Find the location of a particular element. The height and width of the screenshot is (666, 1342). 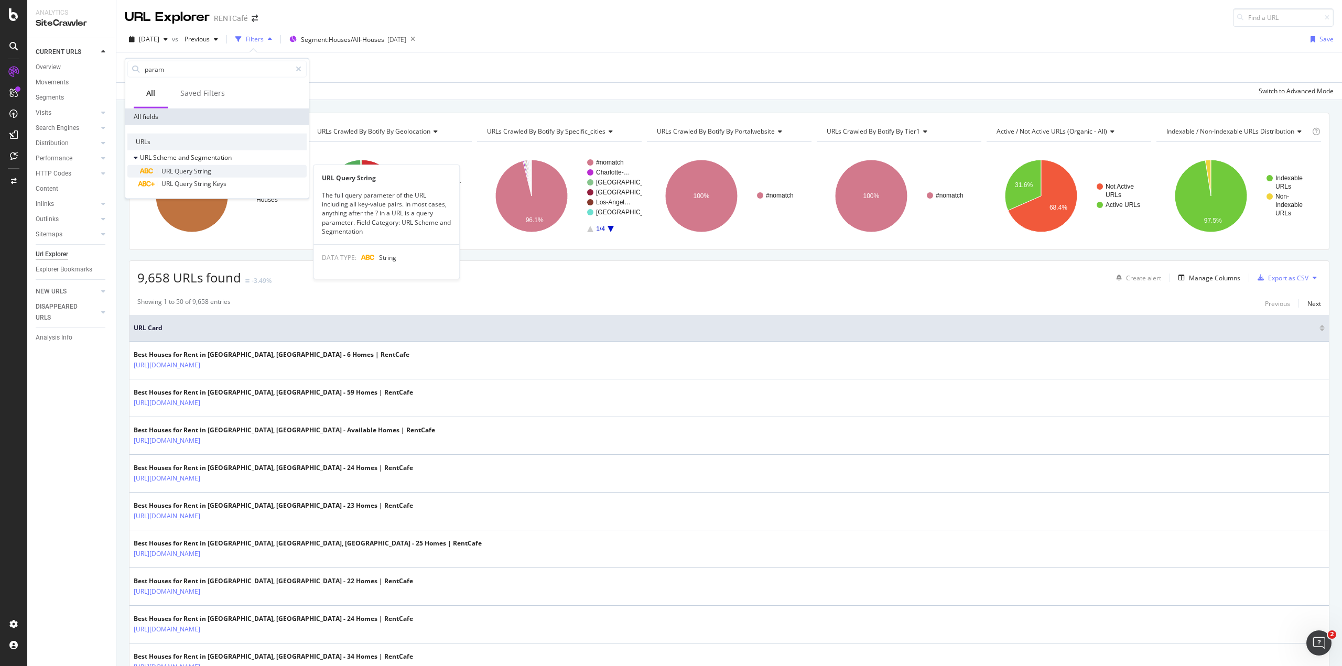

div: arrow-right-arrow-left is located at coordinates (255, 18).